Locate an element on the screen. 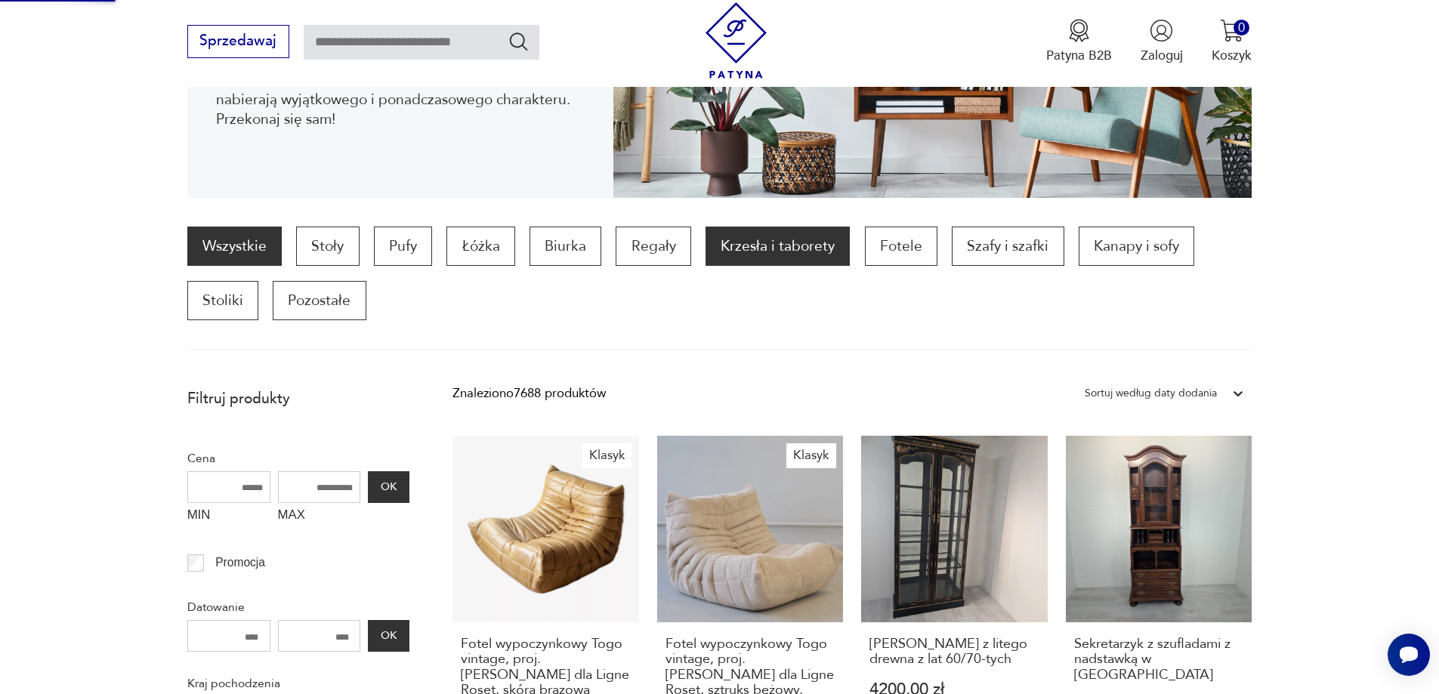 The height and width of the screenshot is (694, 1439). label: MAX is located at coordinates (320, 518).